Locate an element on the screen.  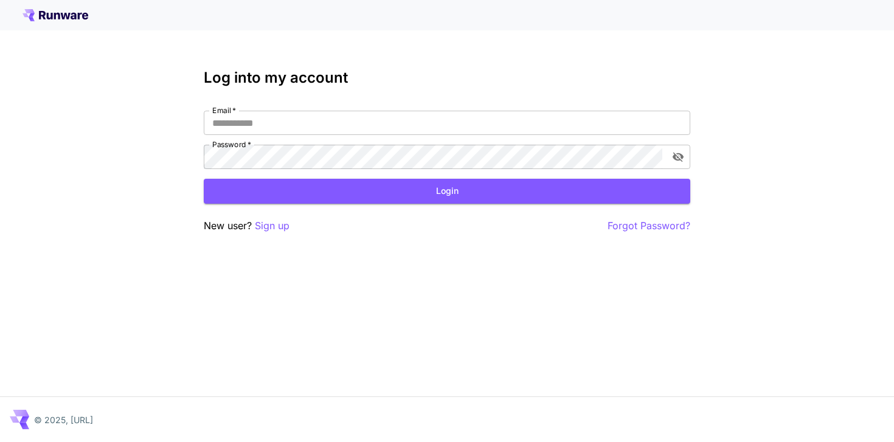
button: Sign up is located at coordinates (272, 226).